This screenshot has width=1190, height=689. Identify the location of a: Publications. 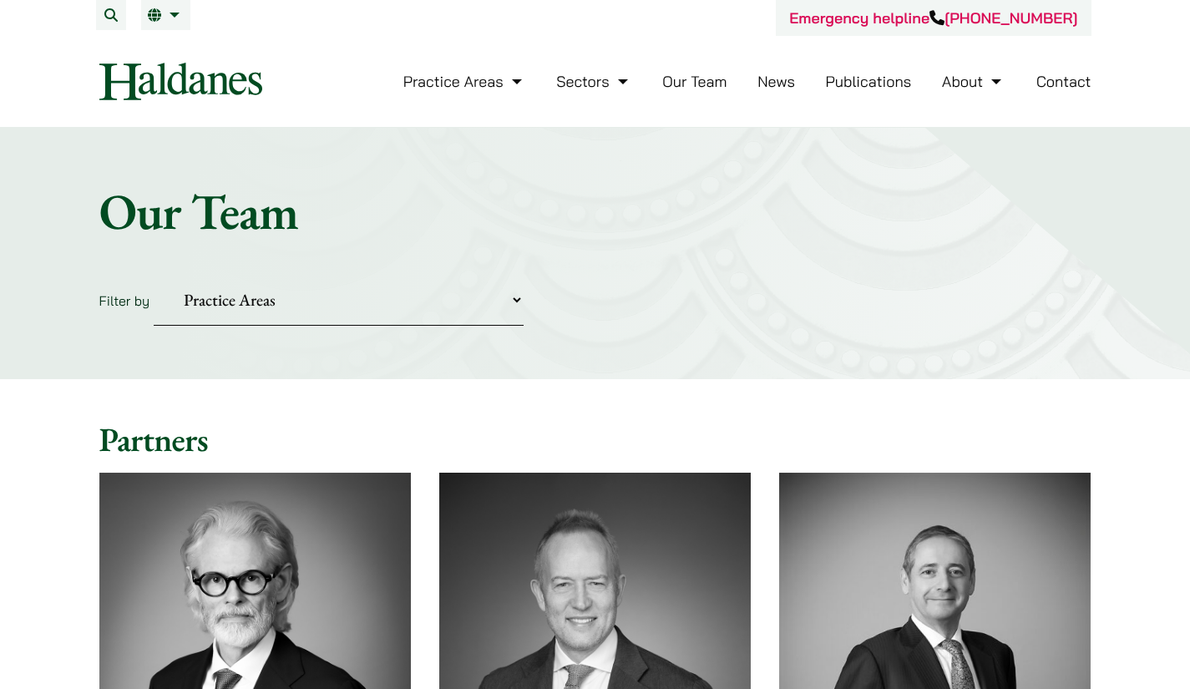
(868, 81).